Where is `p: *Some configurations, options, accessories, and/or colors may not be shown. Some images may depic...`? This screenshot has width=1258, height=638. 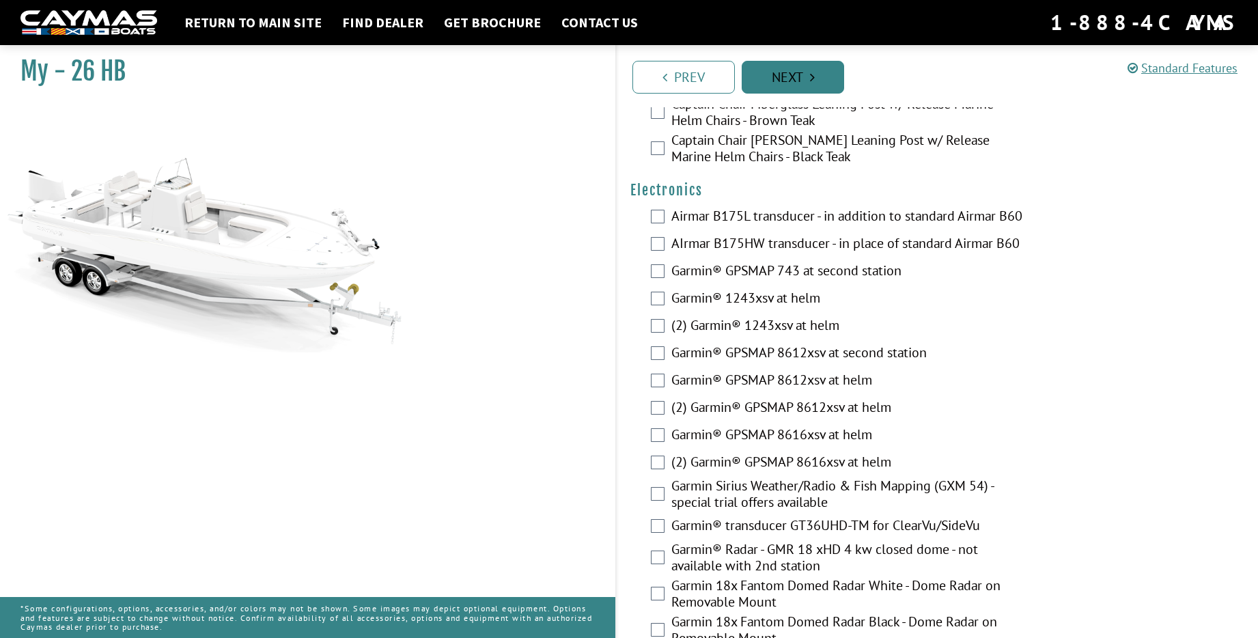
p: *Some configurations, options, accessories, and/or colors may not be shown. Some images may depic... is located at coordinates (307, 617).